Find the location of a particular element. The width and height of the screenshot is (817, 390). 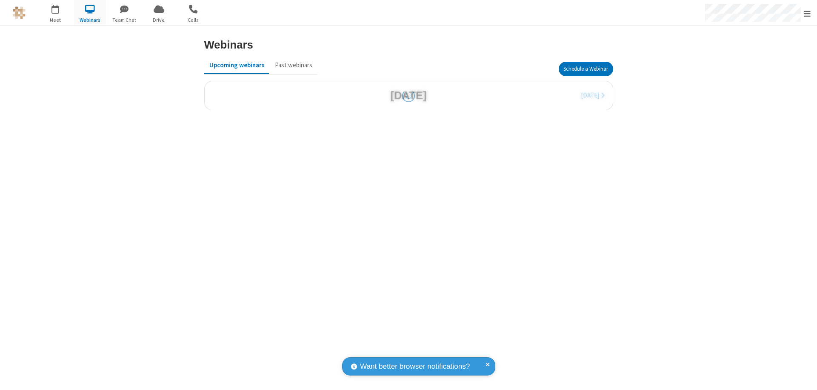

span: Want better browser notifications? is located at coordinates (415, 366).